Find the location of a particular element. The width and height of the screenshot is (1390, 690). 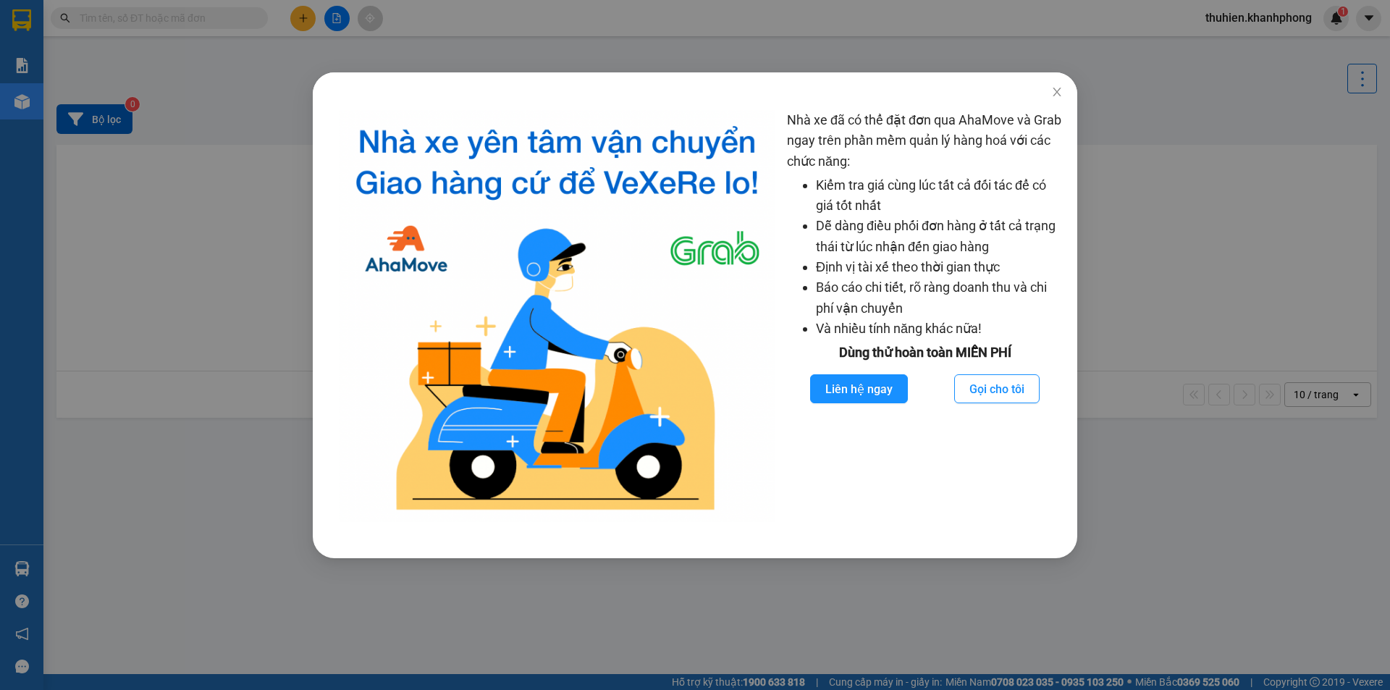

span: Liên hệ ngay is located at coordinates (858, 389).